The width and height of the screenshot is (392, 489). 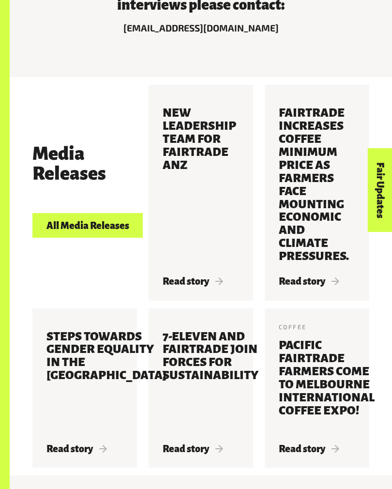 I want to click on a: New Leadership Team for Fairtrade ANZ Read story, so click(x=201, y=192).